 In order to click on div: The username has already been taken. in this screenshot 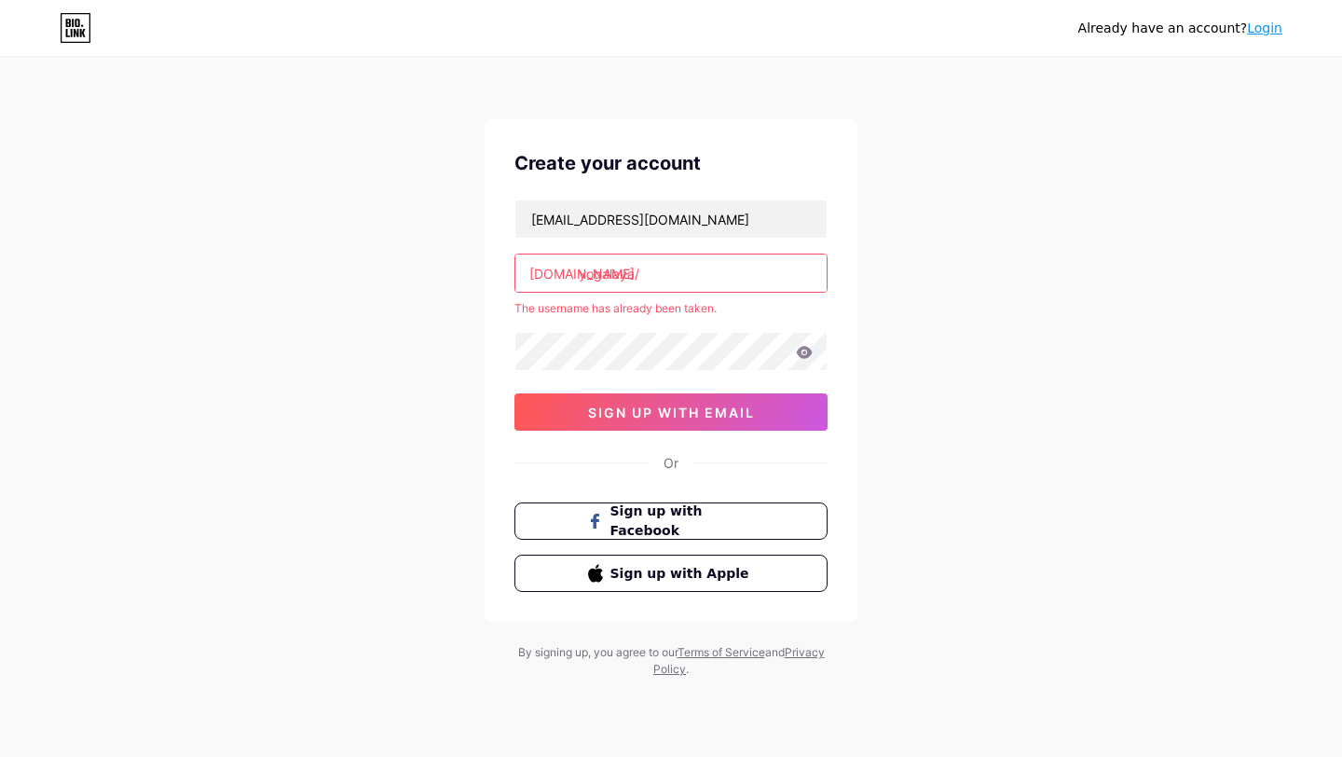, I will do `click(671, 309)`.